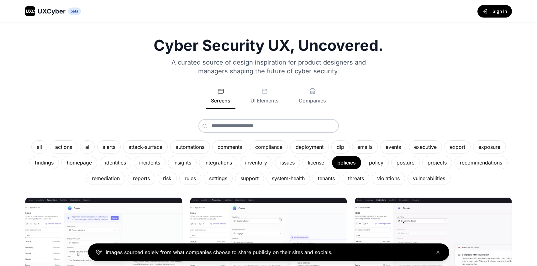  I want to click on div: alerts, so click(109, 147).